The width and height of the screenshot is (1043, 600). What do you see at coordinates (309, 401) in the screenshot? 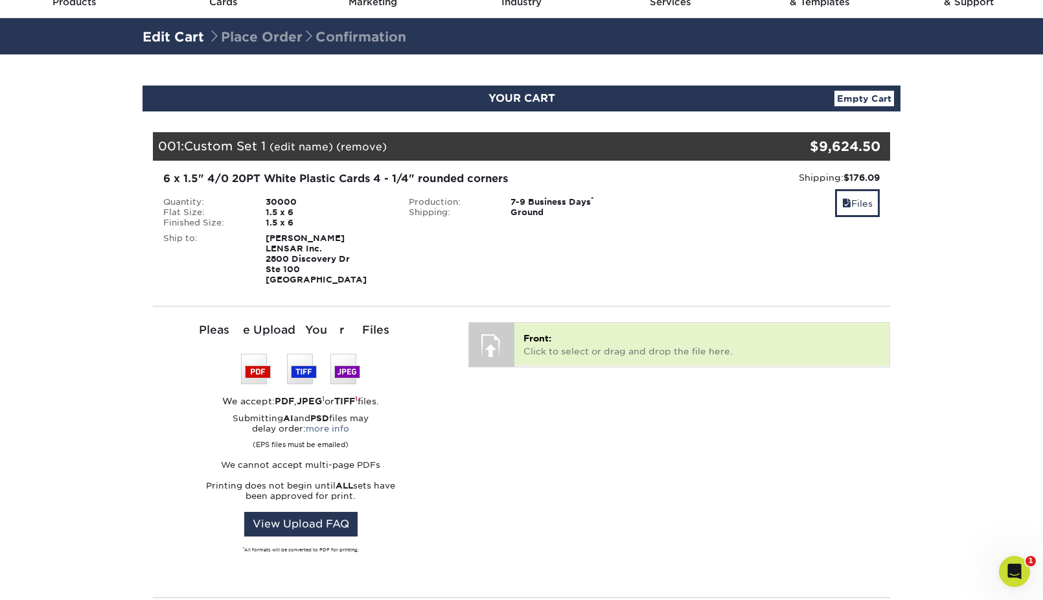
I see `strong: JPEG` at bounding box center [309, 401].